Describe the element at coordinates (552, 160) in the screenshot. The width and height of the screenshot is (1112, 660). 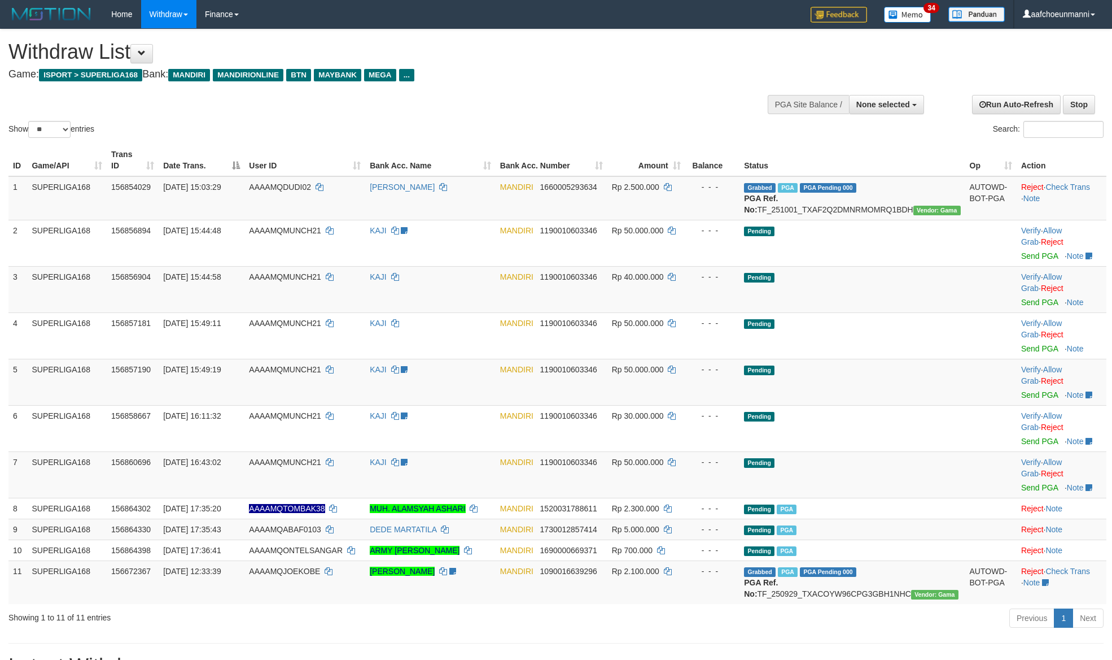
I see `th: Bank Acc. Number: activate to sort column ascending` at that location.